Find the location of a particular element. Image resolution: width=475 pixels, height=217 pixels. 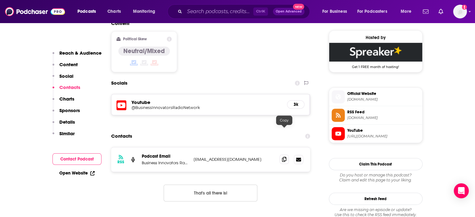

button: Details is located at coordinates (64, 124).